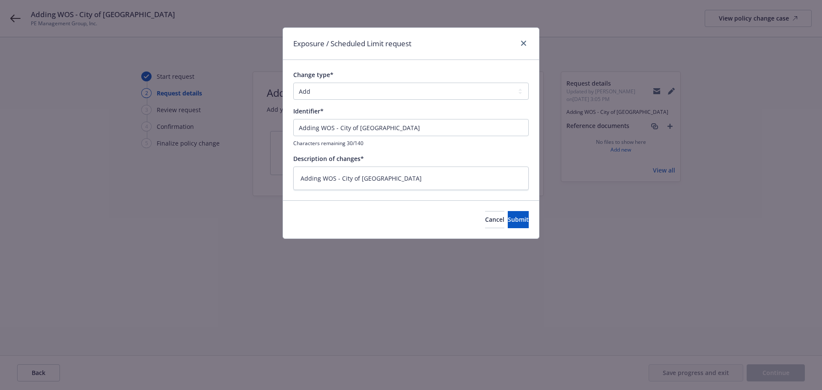 The height and width of the screenshot is (390, 822). Describe the element at coordinates (523, 43) in the screenshot. I see `a: close` at that location.